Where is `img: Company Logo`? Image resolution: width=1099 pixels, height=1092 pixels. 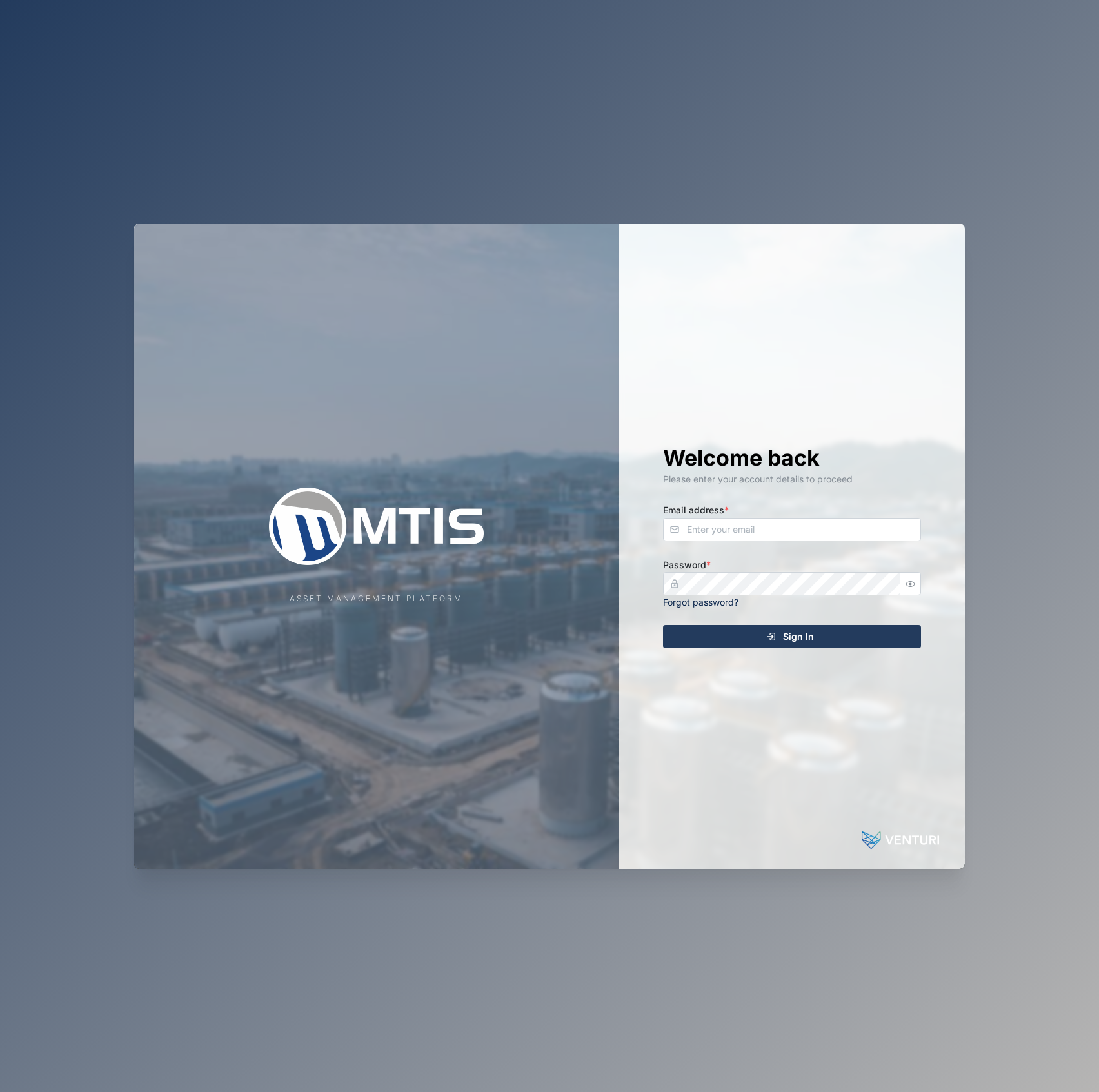 img: Company Logo is located at coordinates (377, 527).